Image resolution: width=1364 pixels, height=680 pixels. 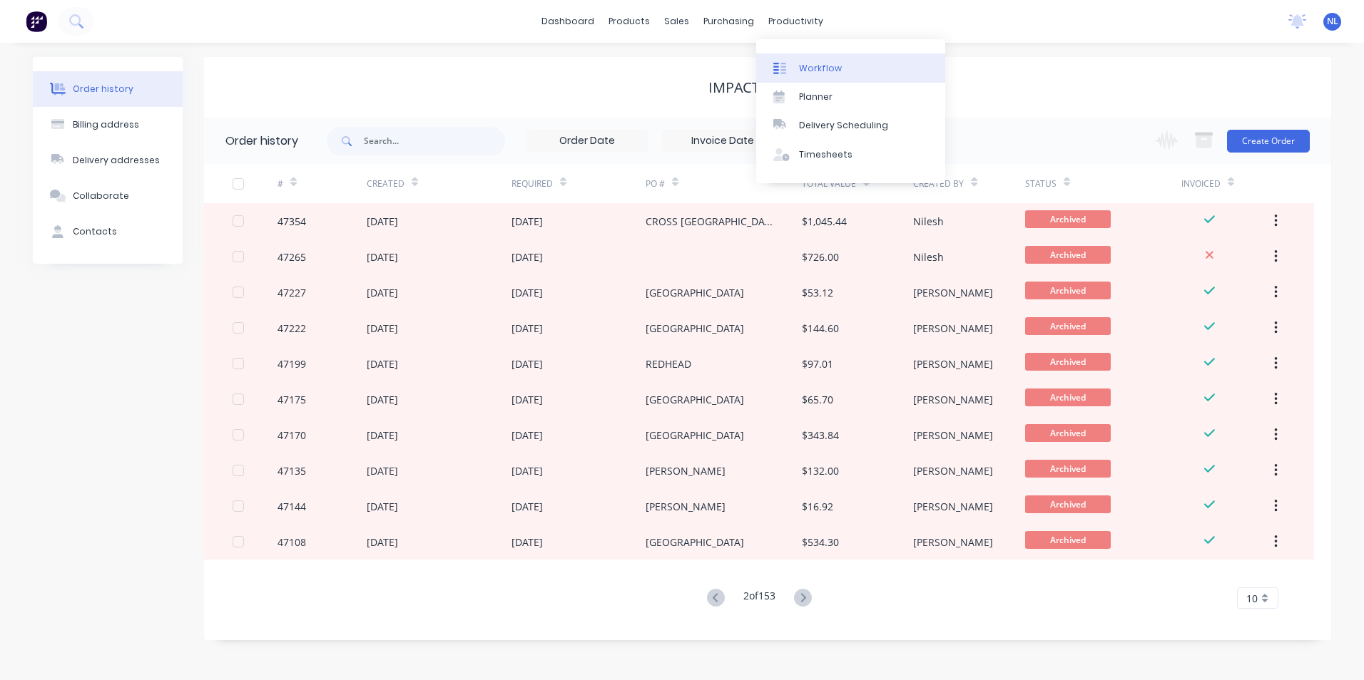 What do you see at coordinates (1252, 598) in the screenshot?
I see `span: 10` at bounding box center [1252, 598].